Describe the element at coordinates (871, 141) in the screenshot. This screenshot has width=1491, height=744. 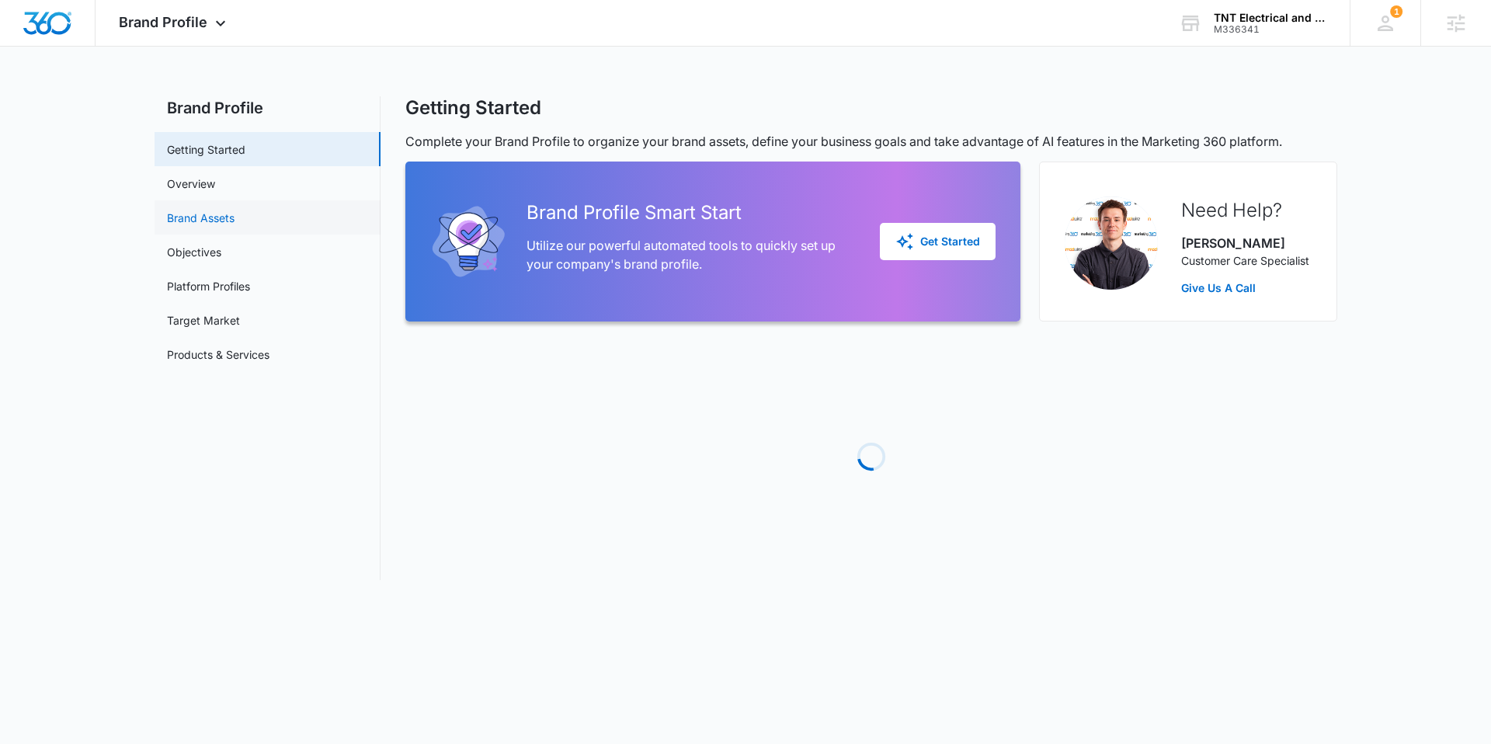
I see `p: Complete your Brand Profile to organize your brand assets, define your business goals and take ad...` at that location.